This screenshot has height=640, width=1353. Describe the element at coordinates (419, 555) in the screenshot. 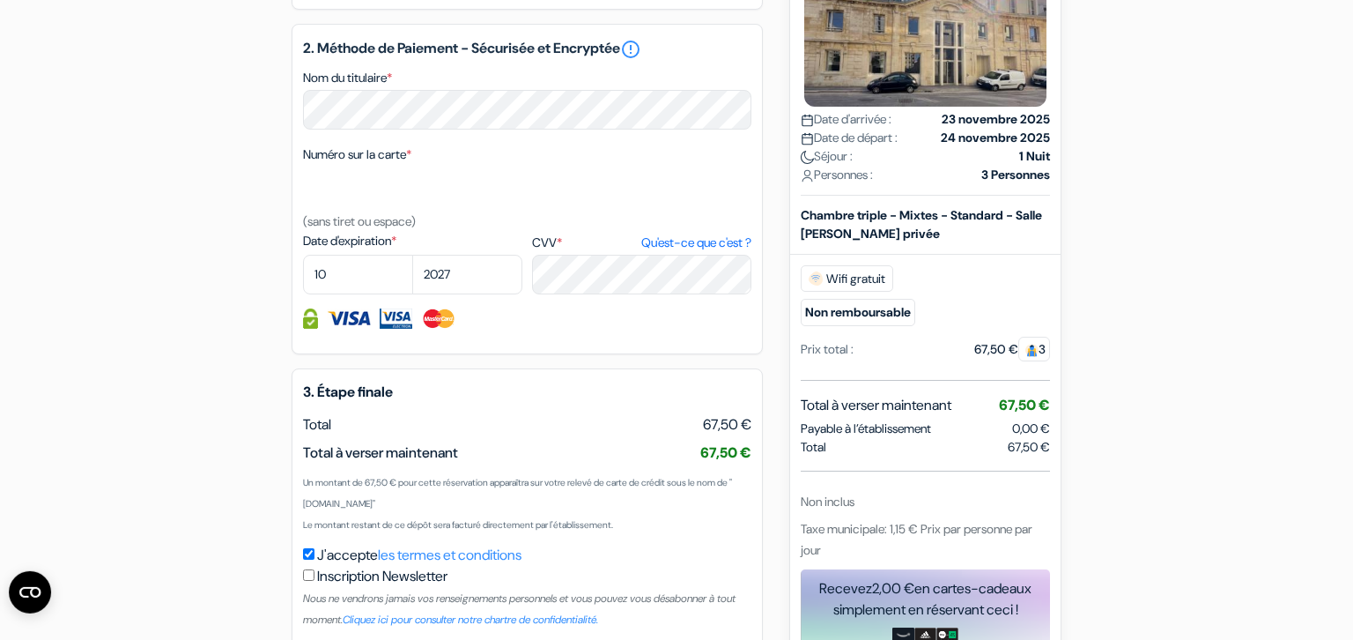

I see `label: J'accepte` at that location.